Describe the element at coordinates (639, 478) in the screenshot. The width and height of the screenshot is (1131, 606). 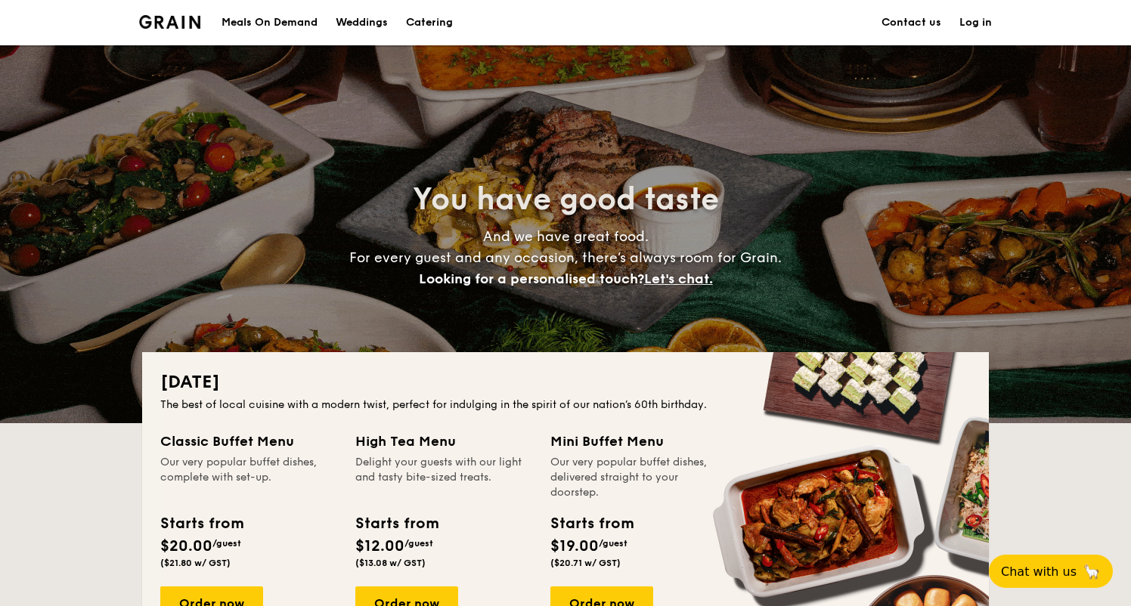
I see `div: Our very popular buffet dishes, delivered straight to your doorstep.` at that location.